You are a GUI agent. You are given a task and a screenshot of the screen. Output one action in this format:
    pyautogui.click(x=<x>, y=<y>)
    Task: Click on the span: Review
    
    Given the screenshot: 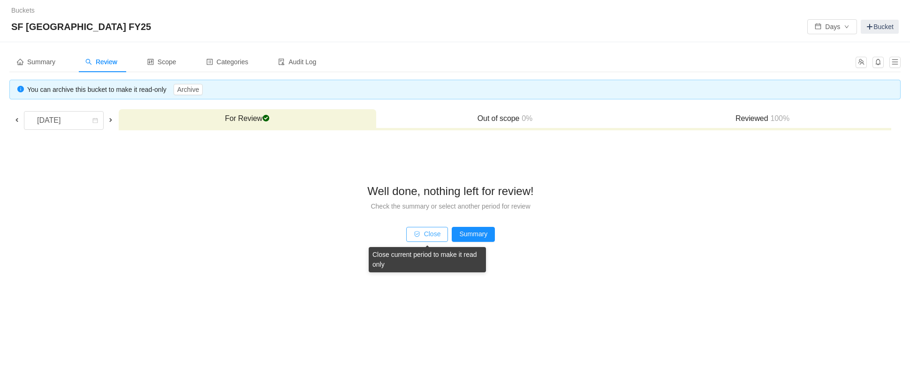 What is the action you would take?
    pyautogui.click(x=101, y=62)
    